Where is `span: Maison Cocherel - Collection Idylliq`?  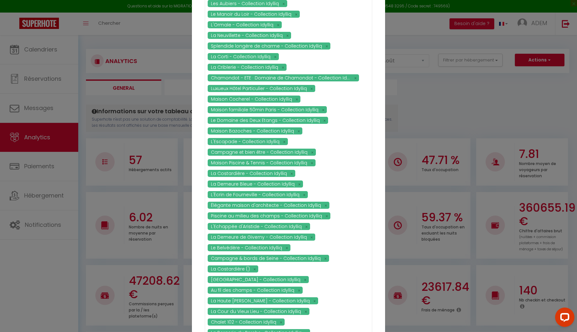
span: Maison Cocherel - Collection Idylliq is located at coordinates (251, 99).